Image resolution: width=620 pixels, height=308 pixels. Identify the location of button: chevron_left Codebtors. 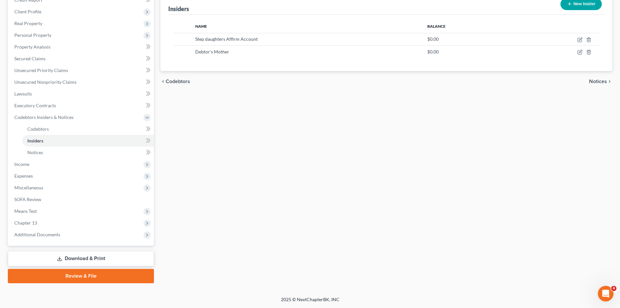
(175, 81).